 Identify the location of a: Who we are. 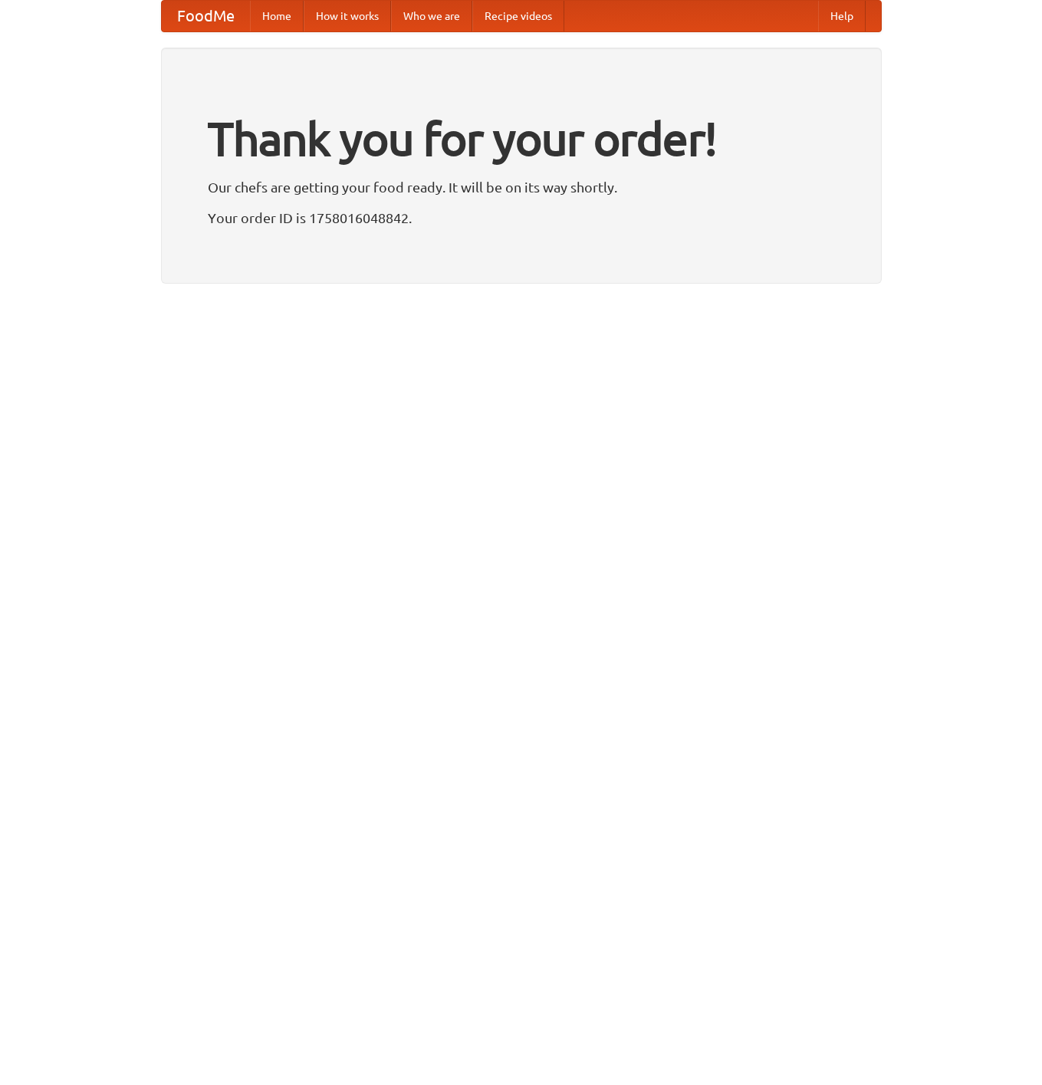
(432, 16).